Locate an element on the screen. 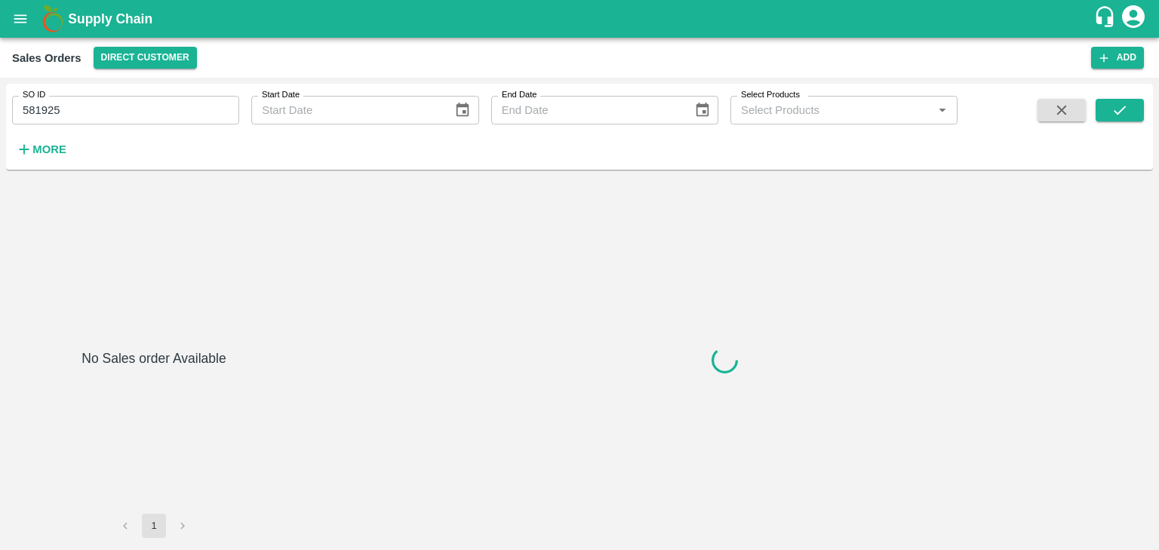  a: Supply Chain is located at coordinates (580, 19).